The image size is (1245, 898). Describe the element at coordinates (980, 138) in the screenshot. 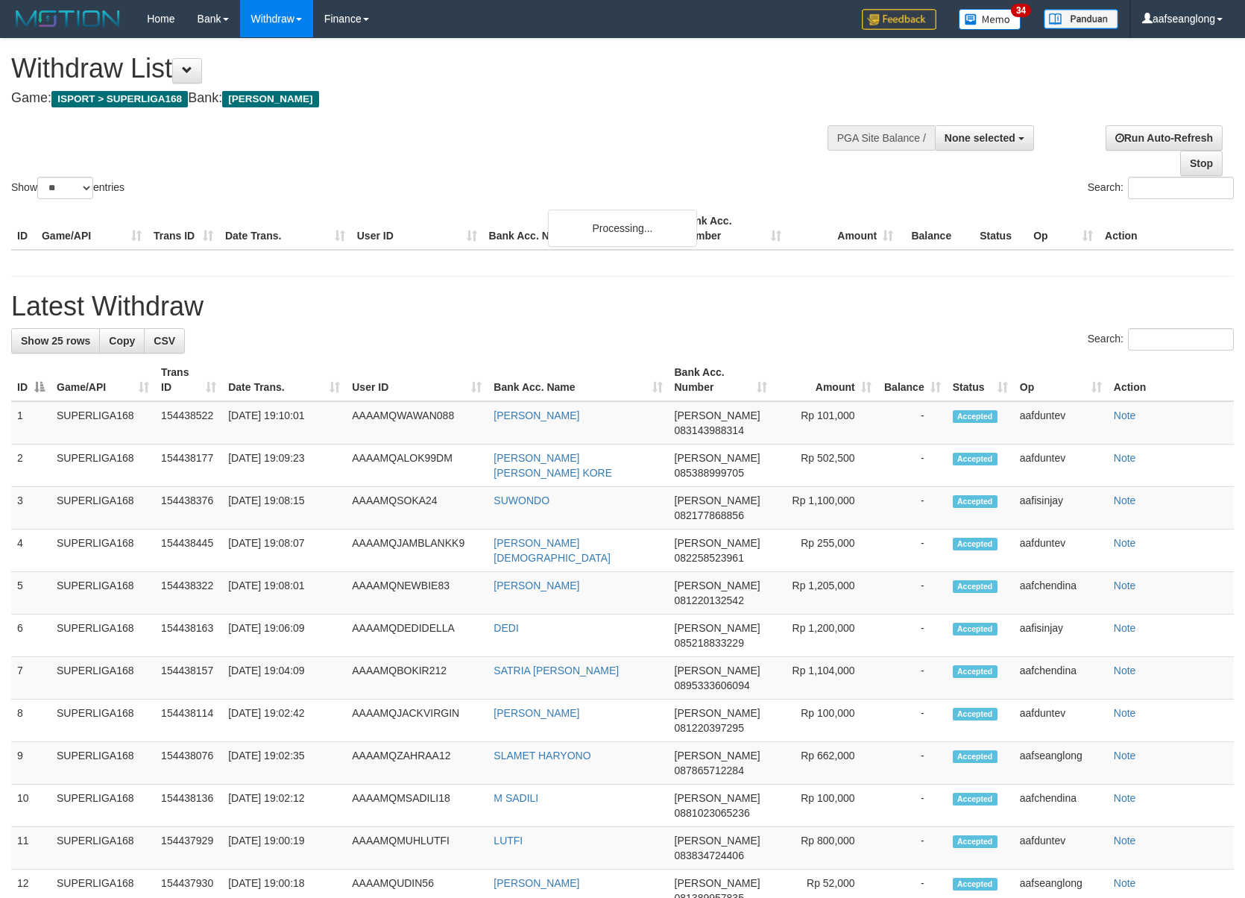

I see `span: None selected` at that location.